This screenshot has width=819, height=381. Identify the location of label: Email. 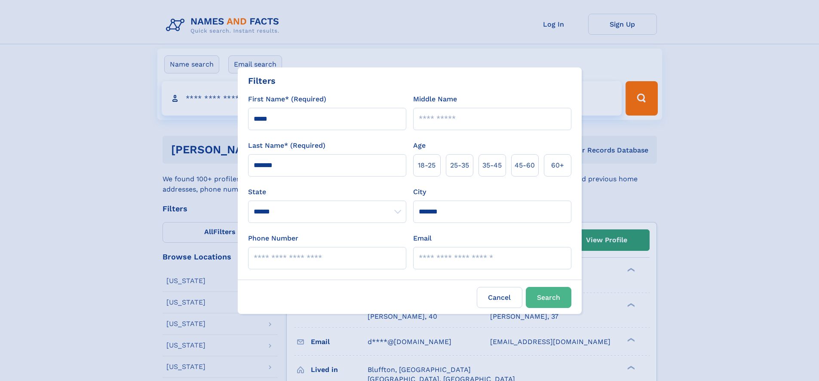
(422, 238).